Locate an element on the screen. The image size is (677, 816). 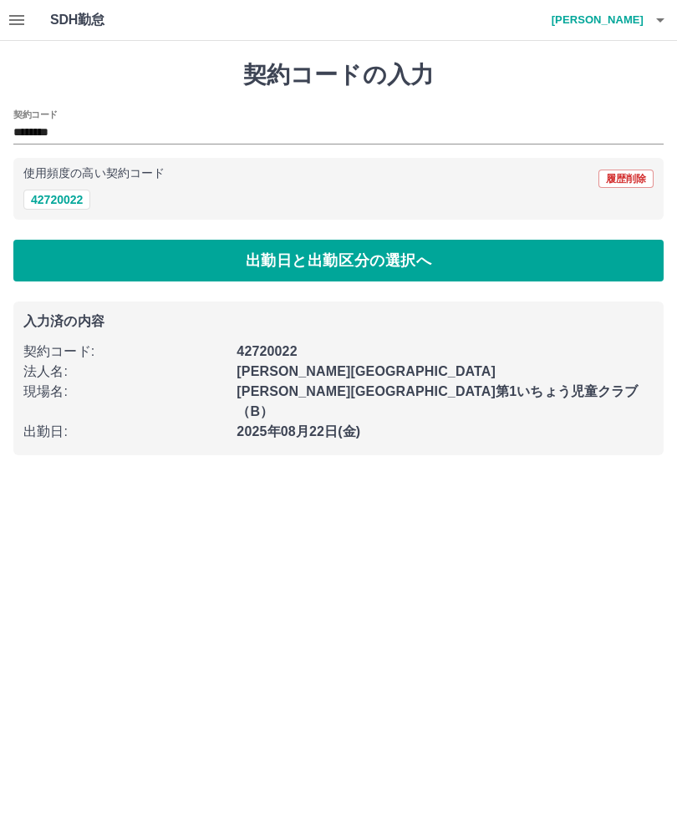
p: 現場名 : is located at coordinates (124, 392).